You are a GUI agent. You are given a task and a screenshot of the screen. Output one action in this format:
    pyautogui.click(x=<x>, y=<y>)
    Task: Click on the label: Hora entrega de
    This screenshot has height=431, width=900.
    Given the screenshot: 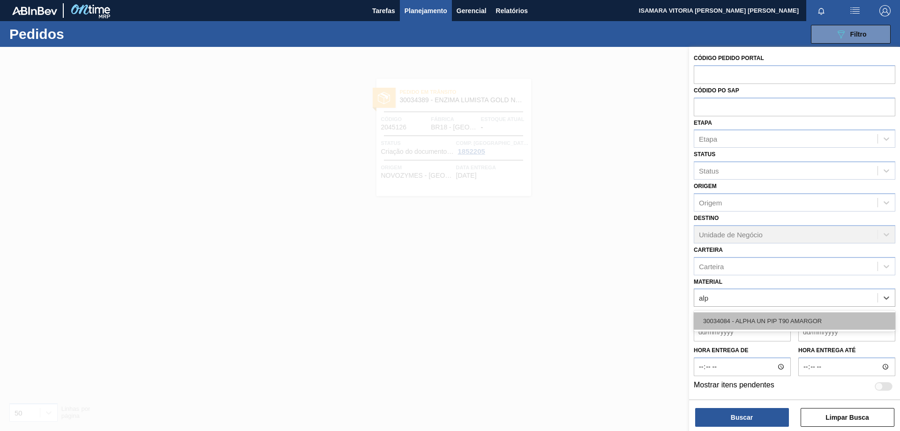 What is the action you would take?
    pyautogui.click(x=742, y=350)
    